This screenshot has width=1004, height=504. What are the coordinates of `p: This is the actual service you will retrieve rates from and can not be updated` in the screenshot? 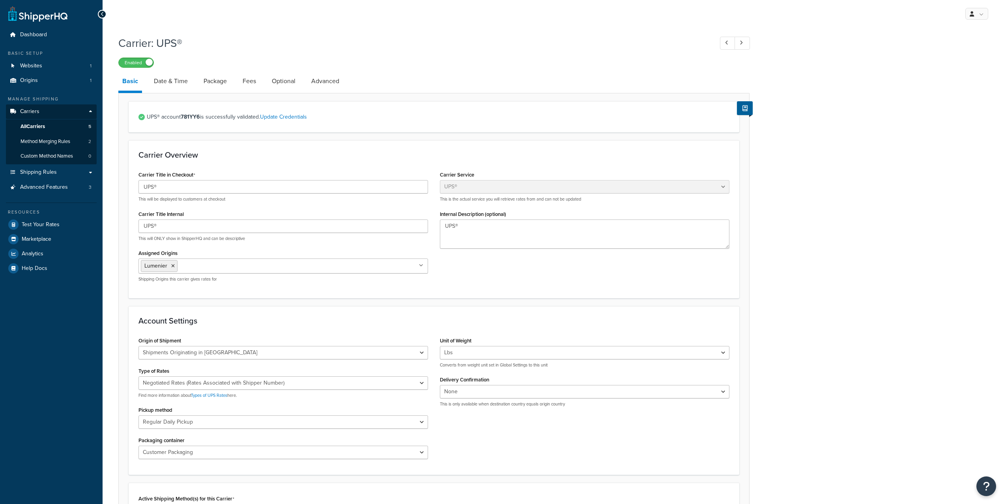 It's located at (585, 199).